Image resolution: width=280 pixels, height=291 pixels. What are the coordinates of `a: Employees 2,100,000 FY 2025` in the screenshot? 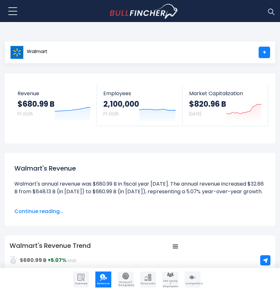 It's located at (140, 105).